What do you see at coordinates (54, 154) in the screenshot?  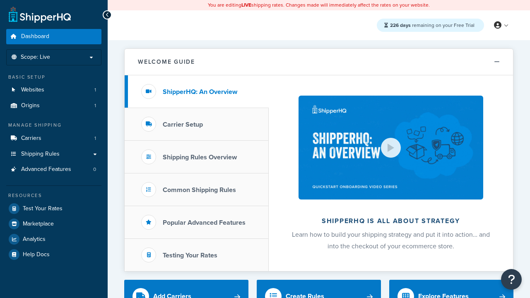 I see `a: Shipping Rules` at bounding box center [54, 154].